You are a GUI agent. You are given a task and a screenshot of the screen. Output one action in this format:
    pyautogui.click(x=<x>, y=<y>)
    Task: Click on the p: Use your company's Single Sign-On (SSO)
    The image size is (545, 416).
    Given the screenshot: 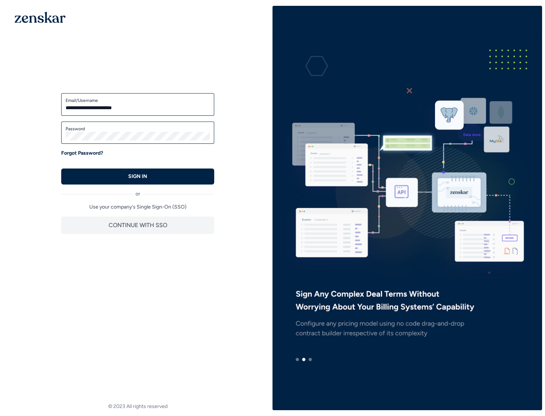 What is the action you would take?
    pyautogui.click(x=138, y=207)
    